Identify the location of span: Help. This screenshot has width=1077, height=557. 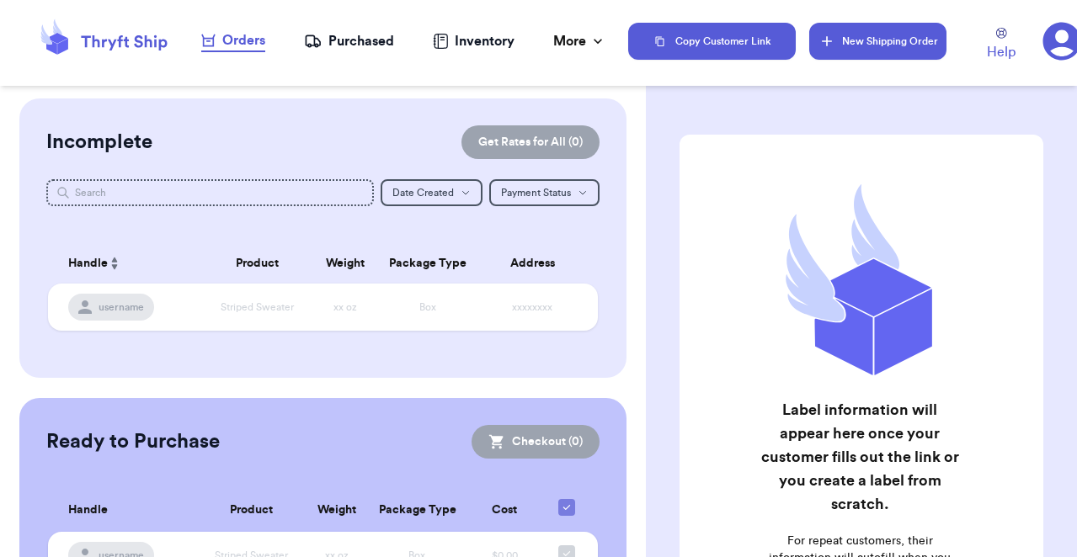
(1001, 52).